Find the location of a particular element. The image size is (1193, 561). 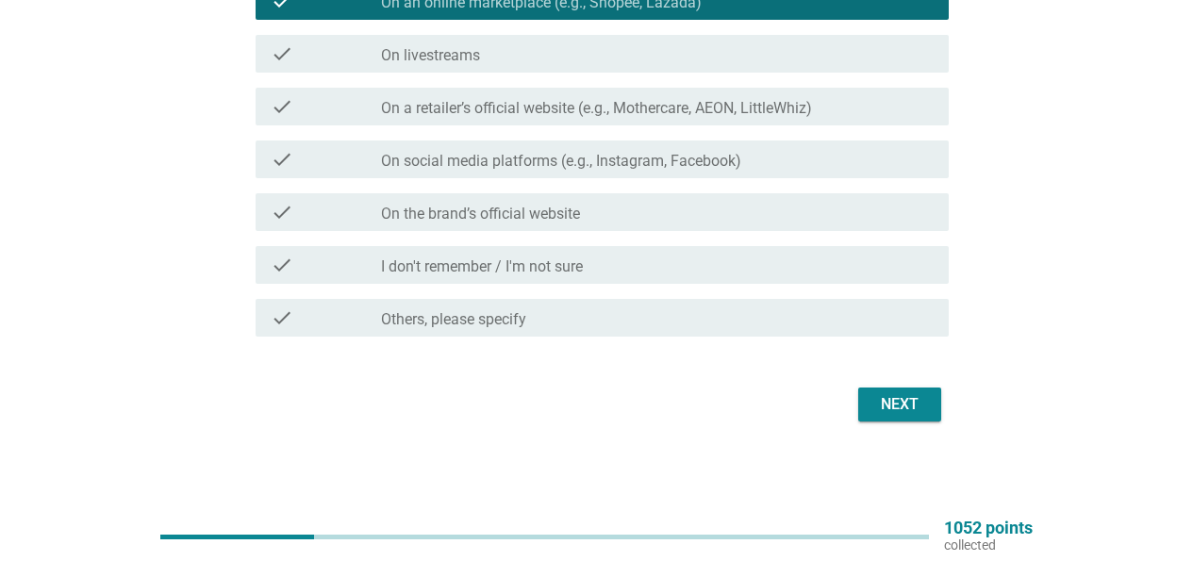

p: 1052 points is located at coordinates (989, 528).